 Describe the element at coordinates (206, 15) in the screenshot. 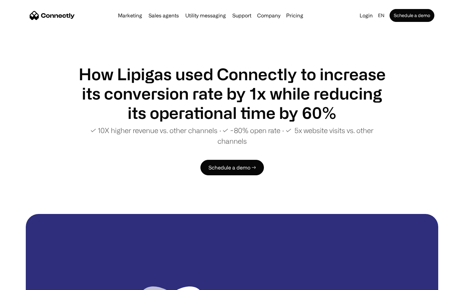

I see `a: Utility messaging` at that location.